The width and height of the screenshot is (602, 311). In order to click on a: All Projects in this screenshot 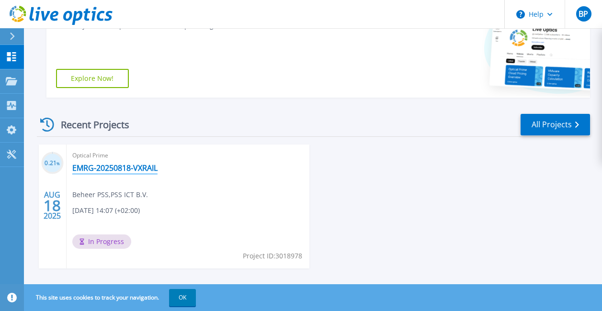, I will do `click(555, 124)`.